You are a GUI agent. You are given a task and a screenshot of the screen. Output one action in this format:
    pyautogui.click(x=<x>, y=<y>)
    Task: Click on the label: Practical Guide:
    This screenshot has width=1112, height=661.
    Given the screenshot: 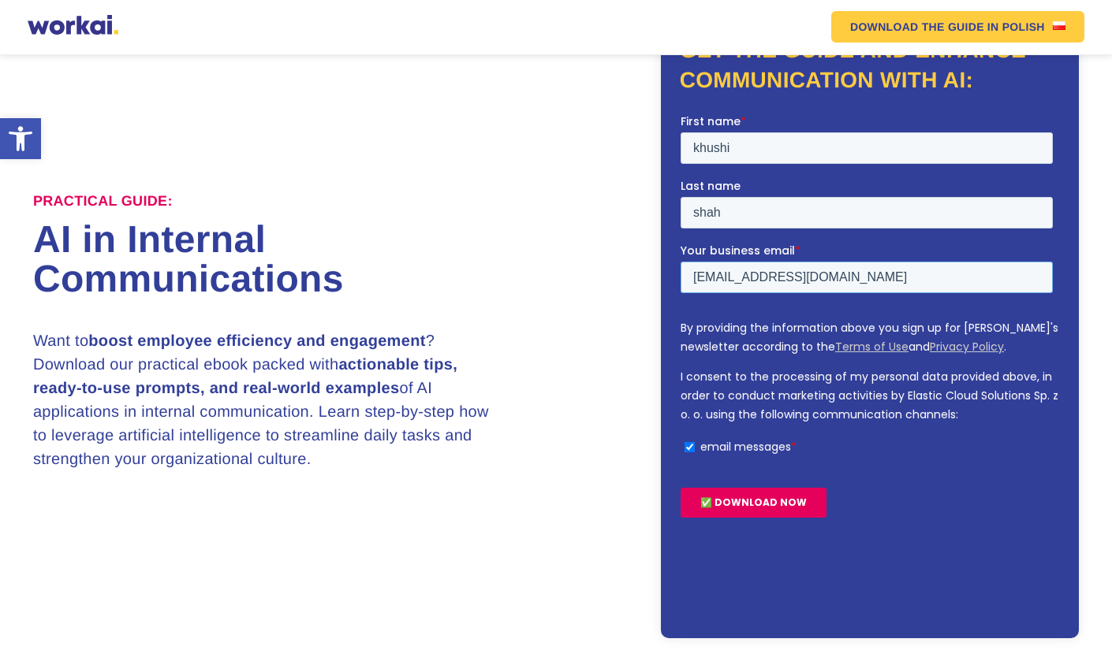 What is the action you would take?
    pyautogui.click(x=102, y=202)
    